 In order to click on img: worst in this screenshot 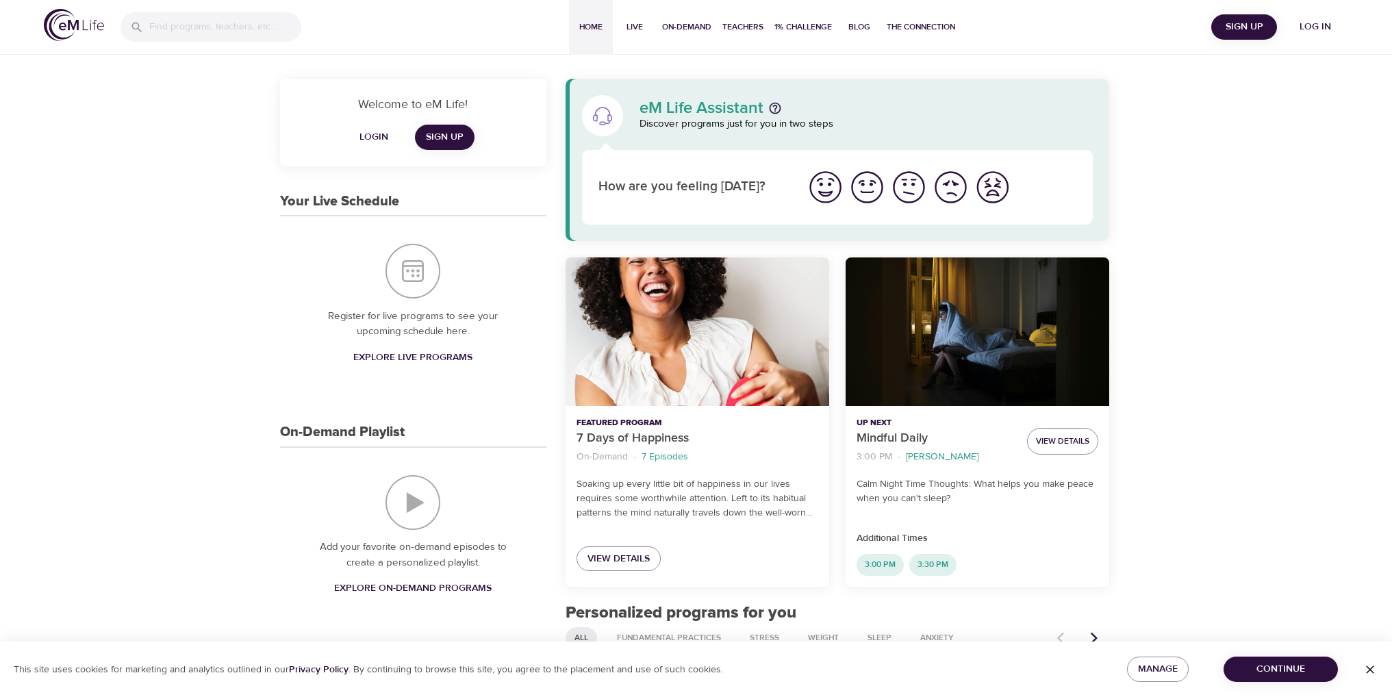, I will do `click(992, 187)`.